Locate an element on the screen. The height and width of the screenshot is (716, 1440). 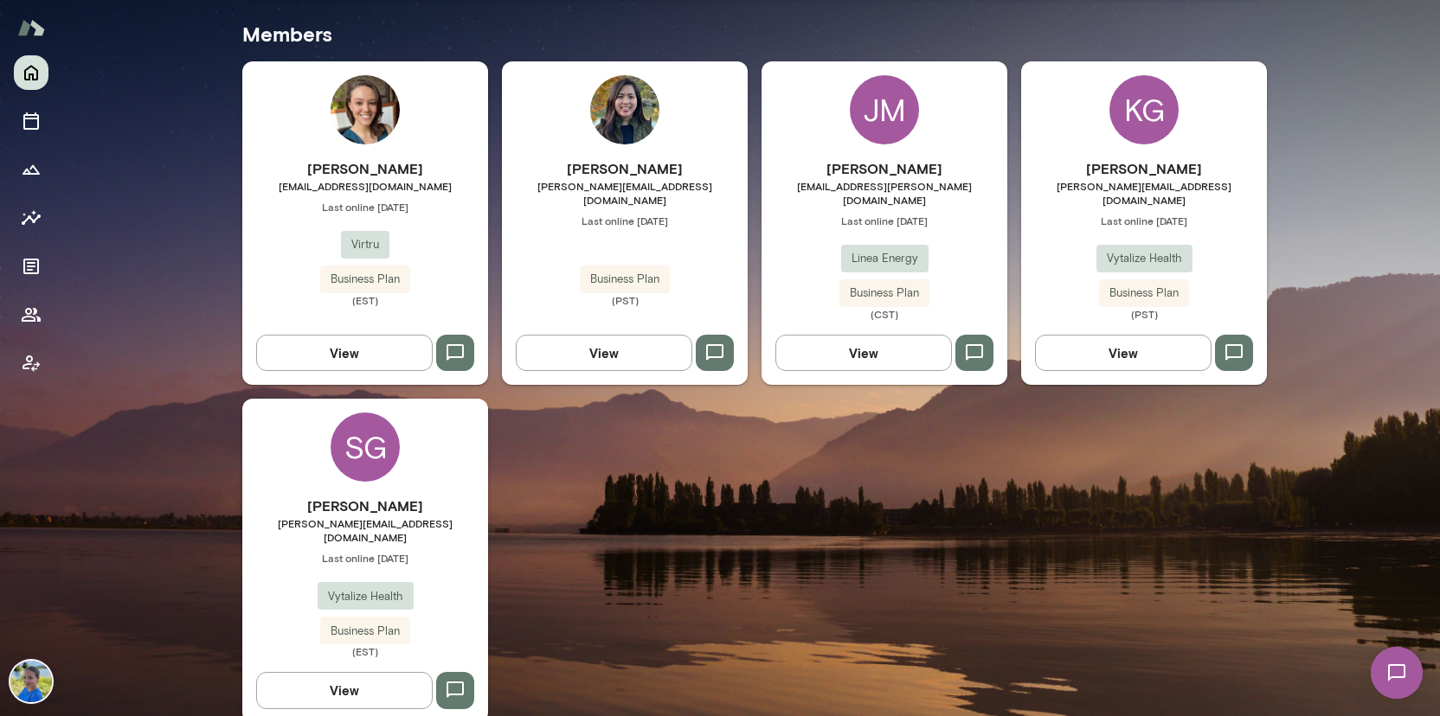
button: Insights is located at coordinates (31, 218).